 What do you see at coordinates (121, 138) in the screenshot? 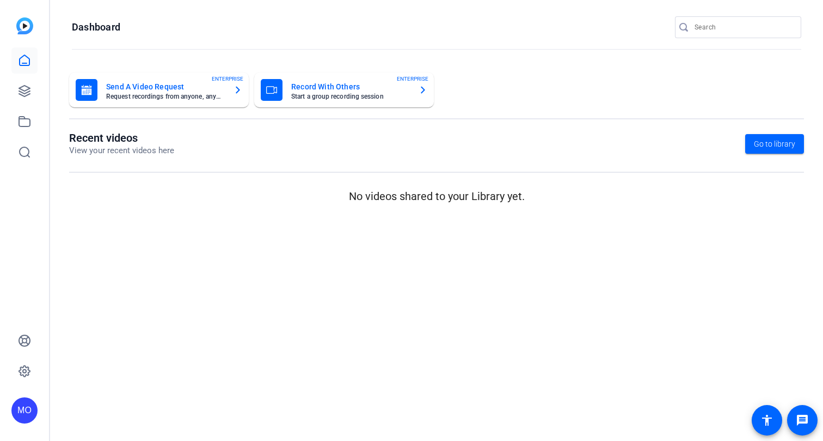
I see `h1: Recent videos` at bounding box center [121, 138].